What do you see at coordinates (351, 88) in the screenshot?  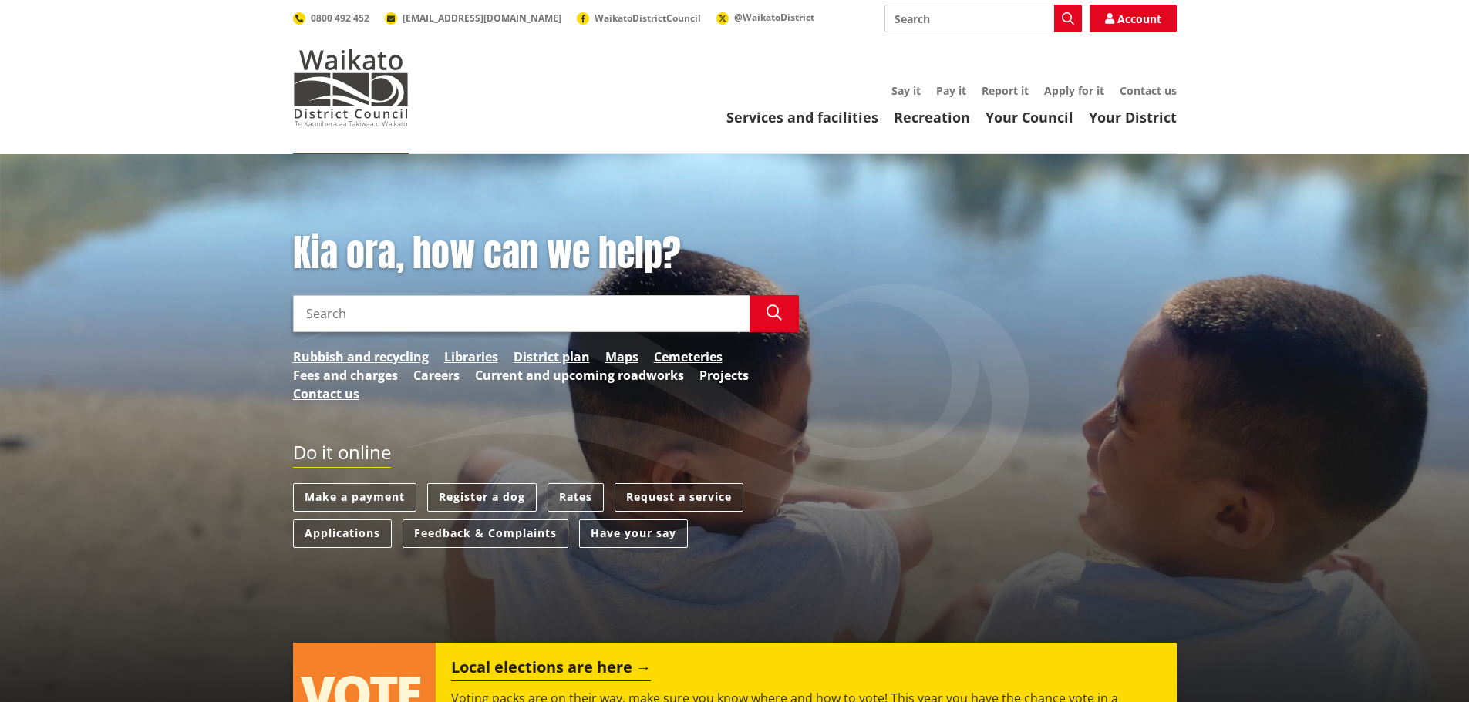 I see `img: Waikato District Council - Te Kaunihera aa Takiwaa o Waikato` at bounding box center [351, 88].